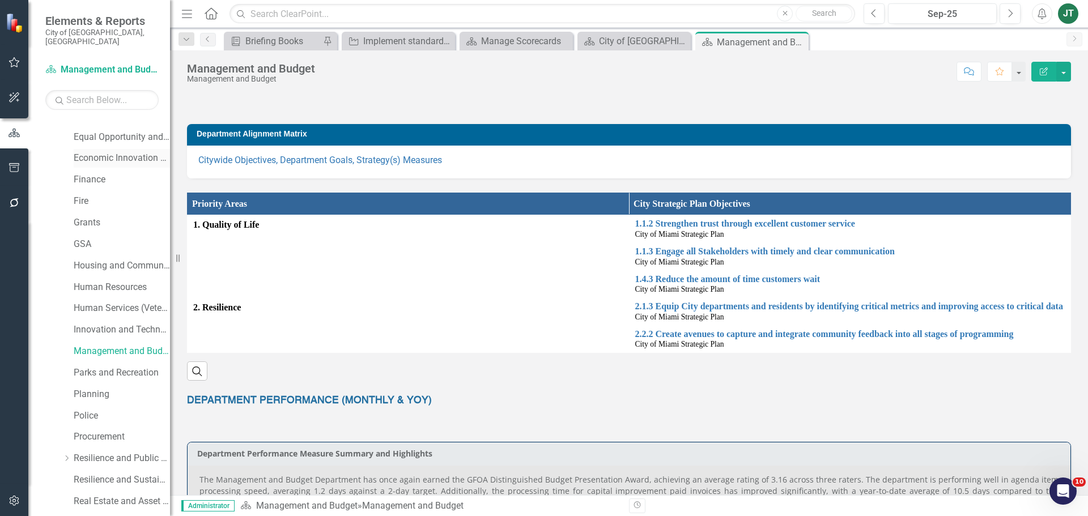 The image size is (1088, 516). Describe the element at coordinates (542, 14) in the screenshot. I see `input: Search ClearPoint...` at that location.